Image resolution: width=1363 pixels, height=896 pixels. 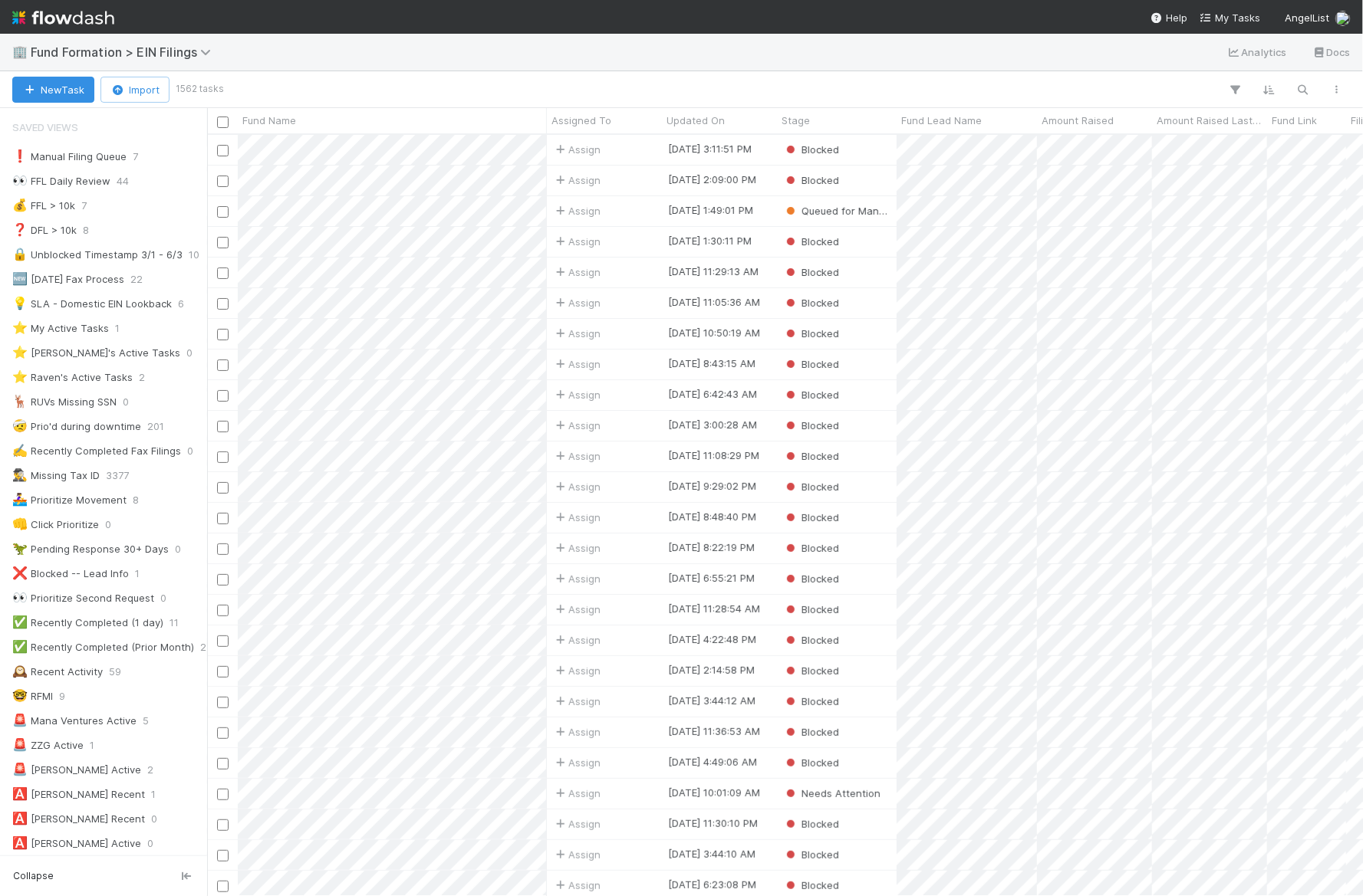 I want to click on span: 44, so click(x=123, y=181).